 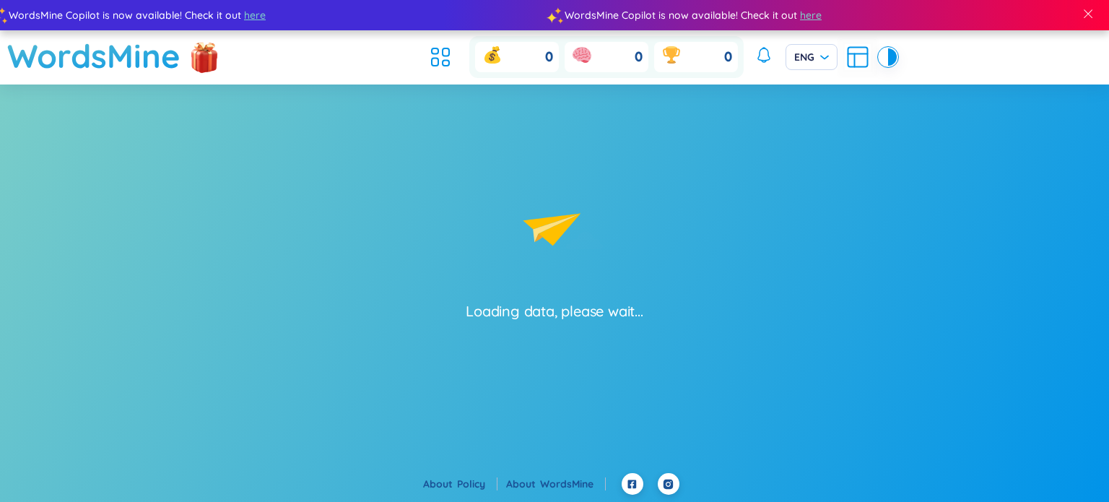 I want to click on img: flashSalesIcon.a7f4f837.png, so click(x=204, y=56).